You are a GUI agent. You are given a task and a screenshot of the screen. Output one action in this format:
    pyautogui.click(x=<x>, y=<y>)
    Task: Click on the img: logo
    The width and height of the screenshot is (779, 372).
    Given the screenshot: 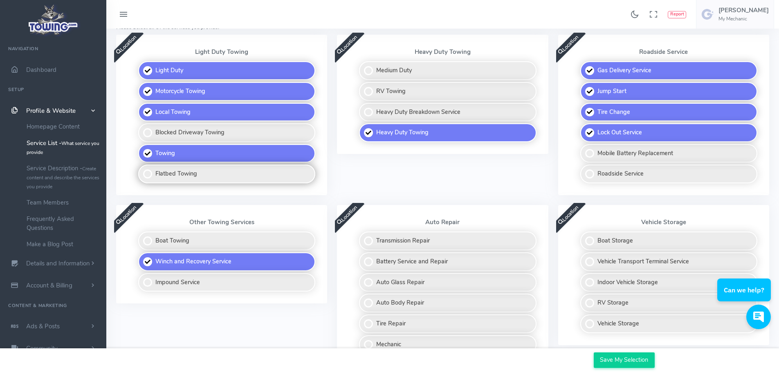 What is the action you would take?
    pyautogui.click(x=53, y=20)
    